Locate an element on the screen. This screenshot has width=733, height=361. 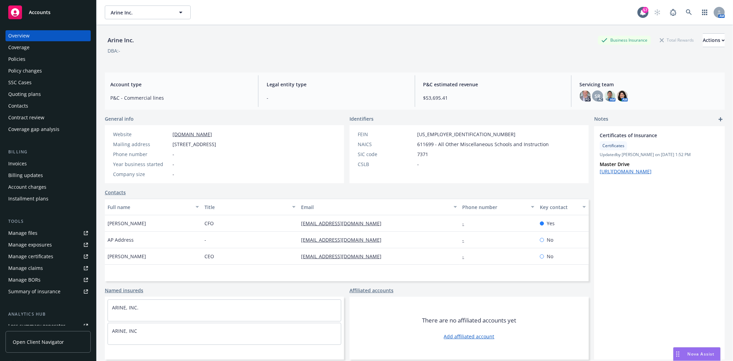
div: Phone number is located at coordinates (494, 207).